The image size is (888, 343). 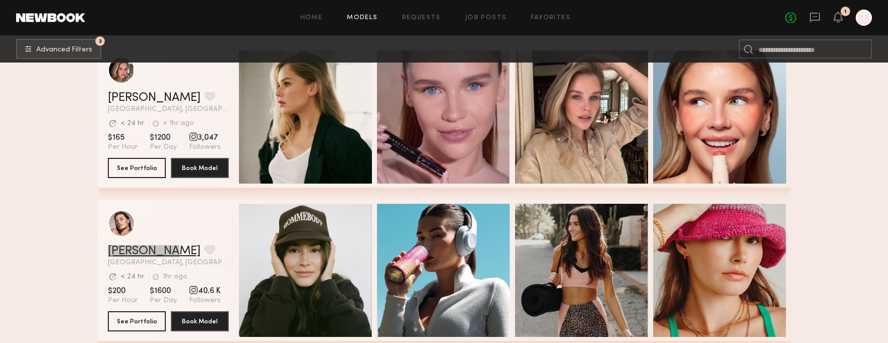 What do you see at coordinates (100, 41) in the screenshot?
I see `span: 3` at bounding box center [100, 41].